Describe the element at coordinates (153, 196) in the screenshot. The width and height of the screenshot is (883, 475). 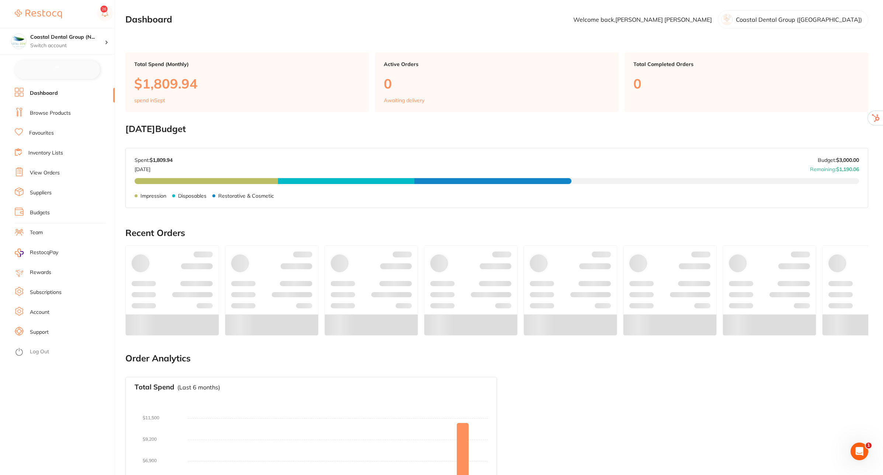
I see `p: Impression` at that location.